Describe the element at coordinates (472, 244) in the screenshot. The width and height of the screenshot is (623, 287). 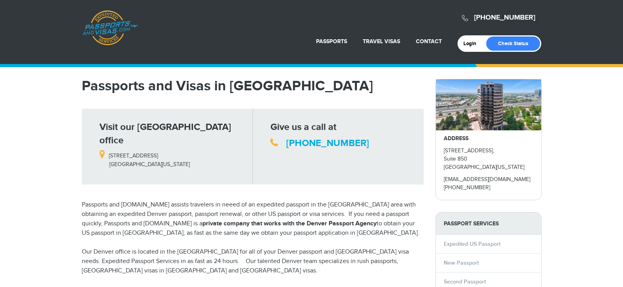
I see `a: Expedited US Passport` at that location.